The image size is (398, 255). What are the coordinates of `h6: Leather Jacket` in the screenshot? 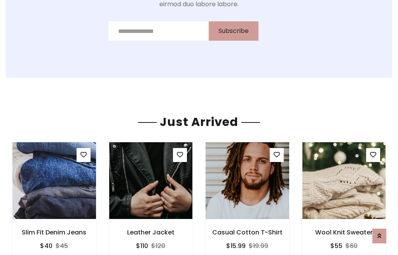 It's located at (151, 233).